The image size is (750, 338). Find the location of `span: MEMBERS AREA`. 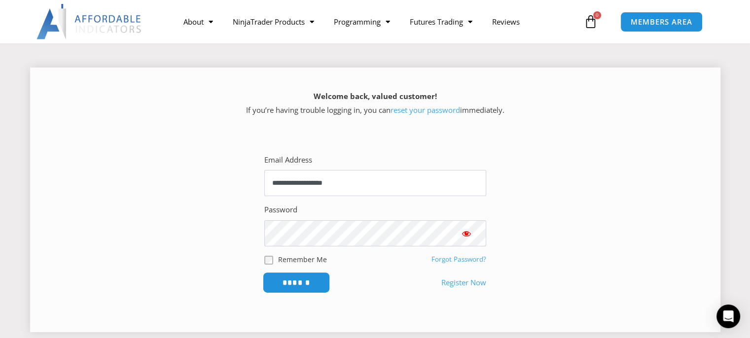

span: MEMBERS AREA is located at coordinates (661, 22).